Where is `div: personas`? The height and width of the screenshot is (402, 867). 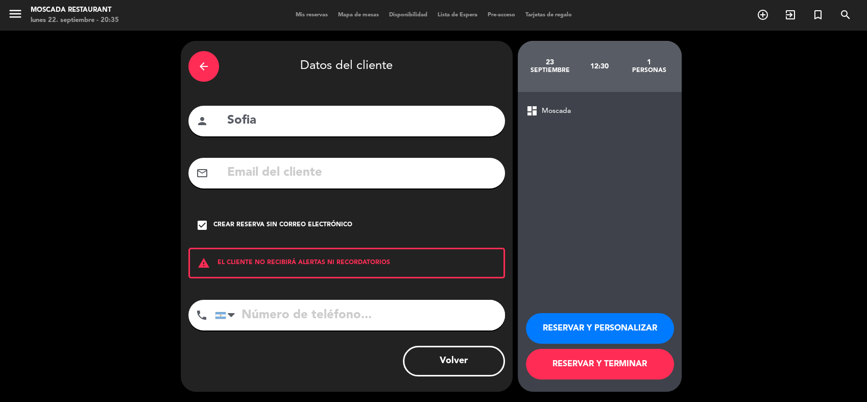 div: personas is located at coordinates (648, 70).